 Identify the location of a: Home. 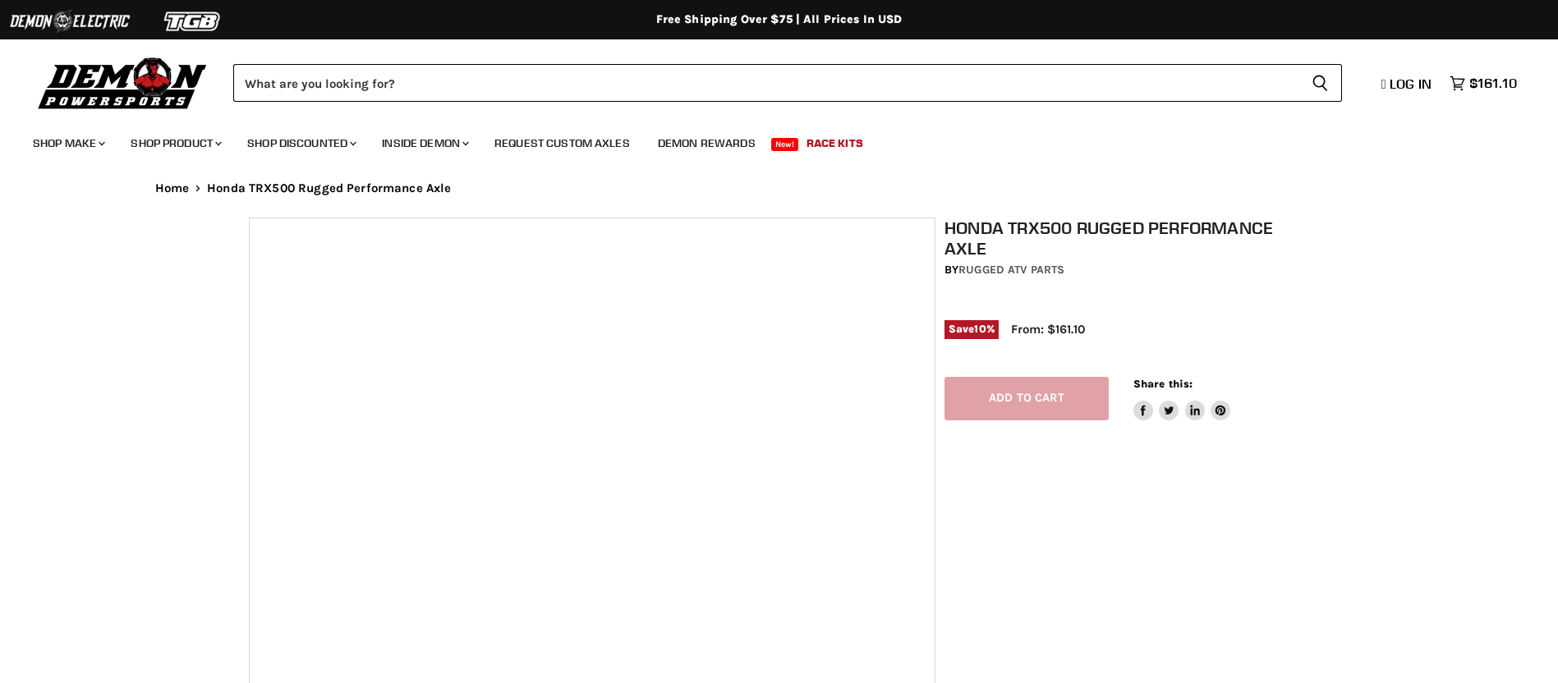
(172, 188).